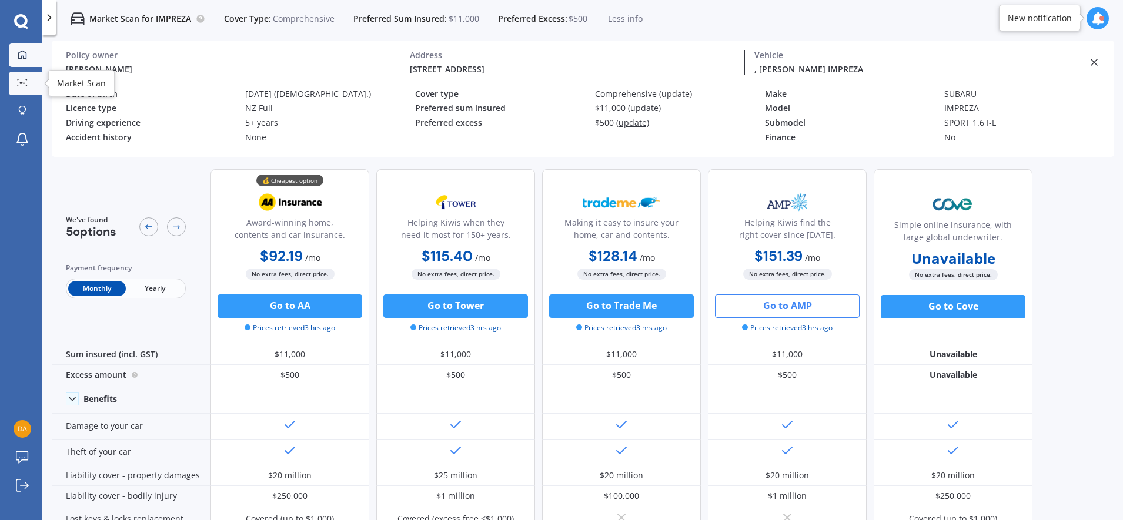 The width and height of the screenshot is (1123, 520). Describe the element at coordinates (500, 123) in the screenshot. I see `div: Preferred excess` at that location.